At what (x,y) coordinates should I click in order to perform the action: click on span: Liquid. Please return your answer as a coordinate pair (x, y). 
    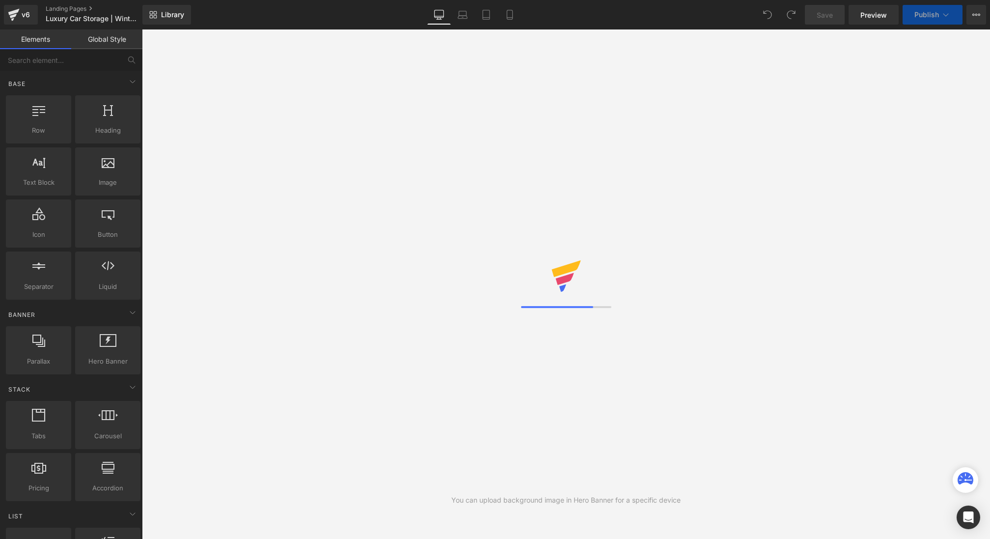
    Looking at the image, I should click on (108, 286).